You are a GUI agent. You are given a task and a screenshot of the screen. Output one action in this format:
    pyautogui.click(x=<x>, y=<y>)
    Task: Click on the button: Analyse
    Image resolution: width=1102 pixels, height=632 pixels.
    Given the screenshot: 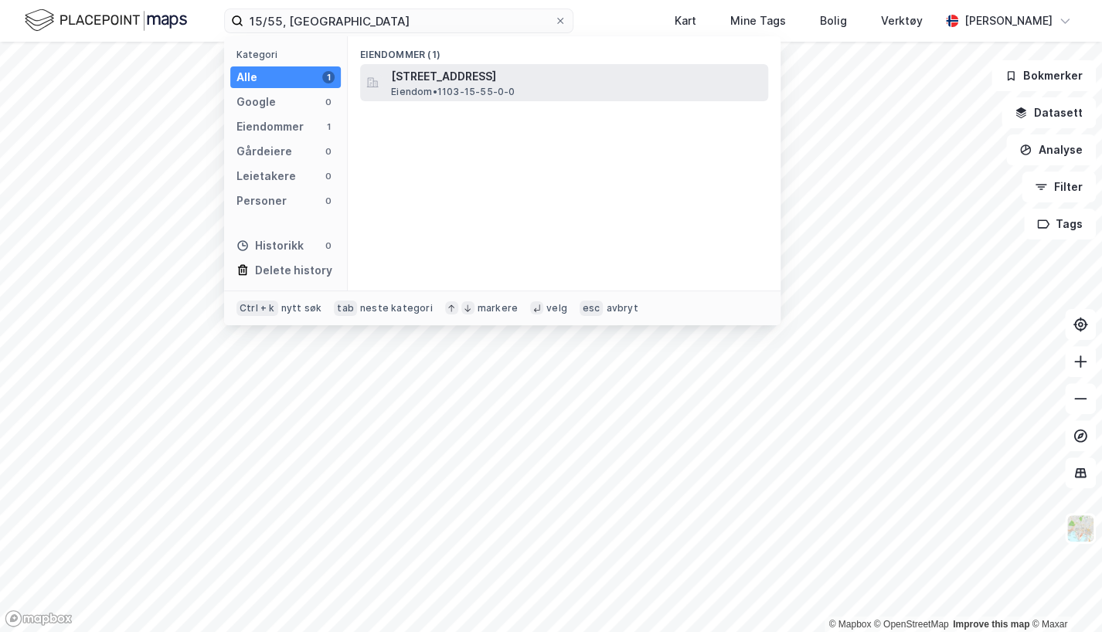 What is the action you would take?
    pyautogui.click(x=1051, y=150)
    